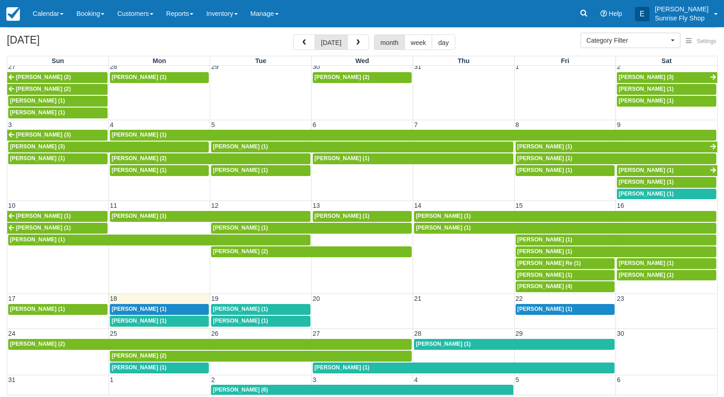 The width and height of the screenshot is (724, 397). I want to click on span: 21, so click(417, 298).